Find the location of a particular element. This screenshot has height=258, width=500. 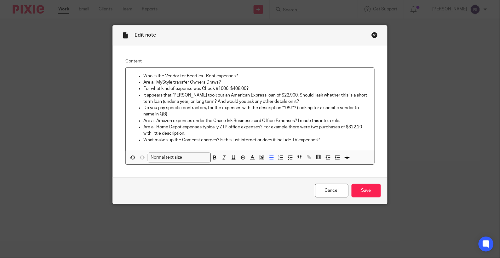

input: Save is located at coordinates (366, 190).